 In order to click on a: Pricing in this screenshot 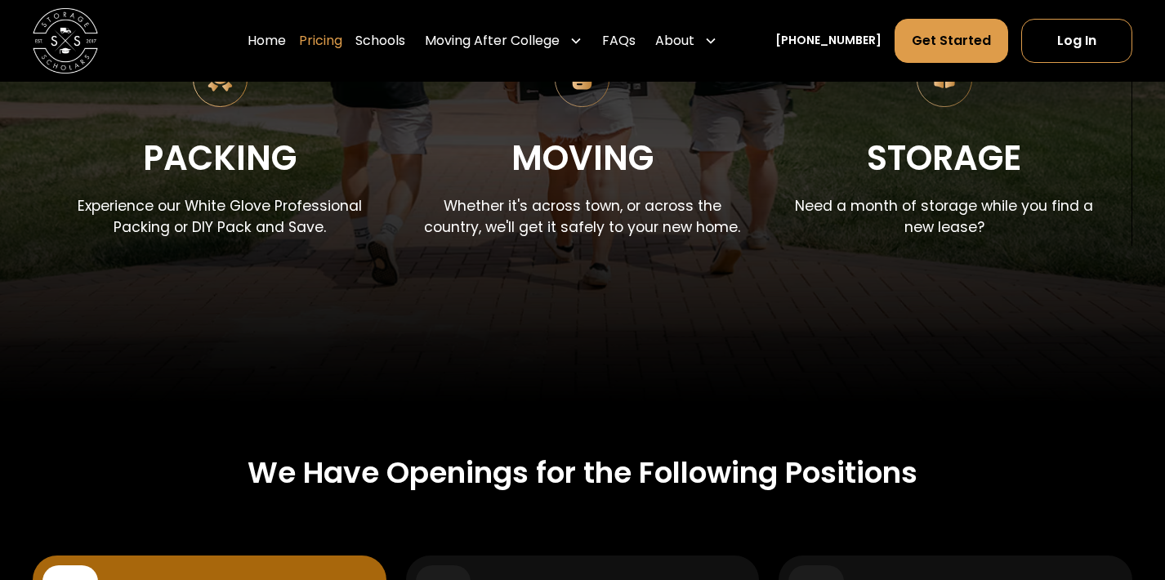, I will do `click(320, 41)`.